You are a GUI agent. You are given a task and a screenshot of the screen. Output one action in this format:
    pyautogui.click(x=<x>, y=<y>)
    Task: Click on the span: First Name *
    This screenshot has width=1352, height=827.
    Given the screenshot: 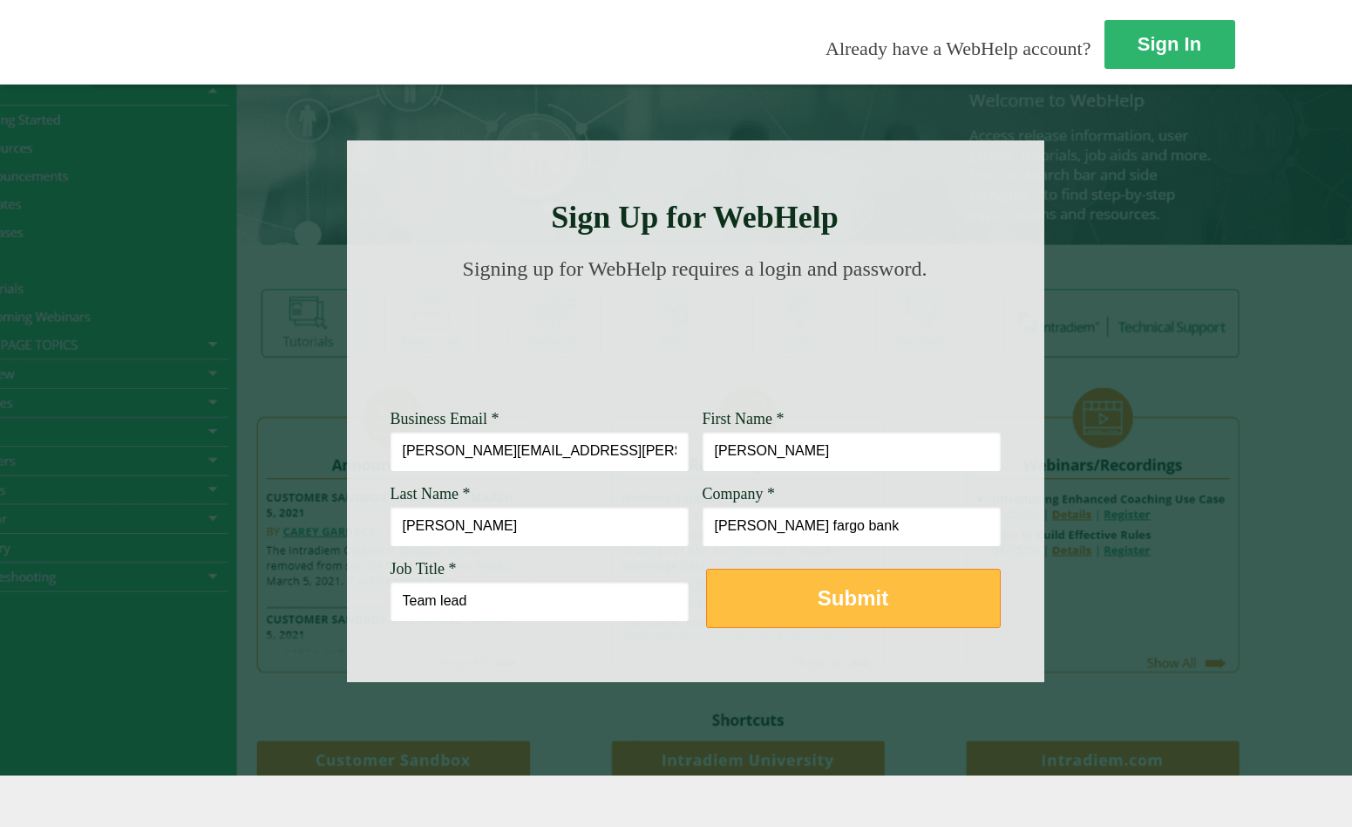 What is the action you would take?
    pyautogui.click(x=744, y=418)
    